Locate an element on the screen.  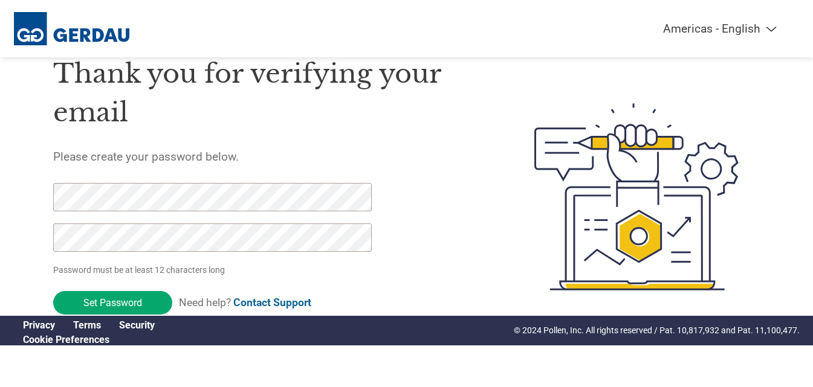
h1: Thank you for verifying your email is located at coordinates (265, 93).